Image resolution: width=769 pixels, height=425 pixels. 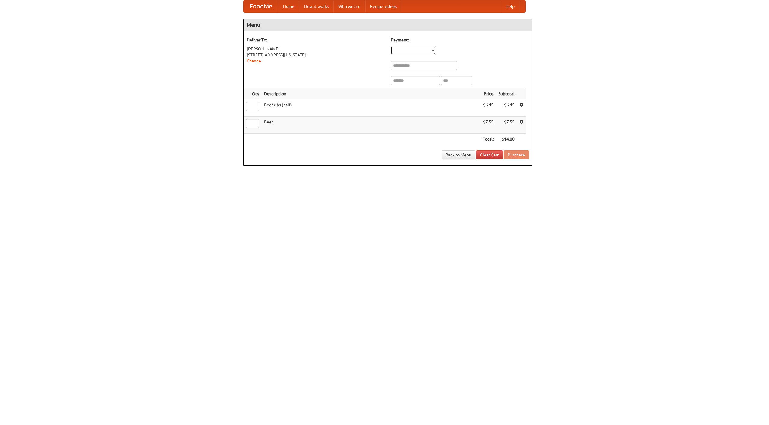 What do you see at coordinates (254, 61) in the screenshot?
I see `a: Change` at bounding box center [254, 61].